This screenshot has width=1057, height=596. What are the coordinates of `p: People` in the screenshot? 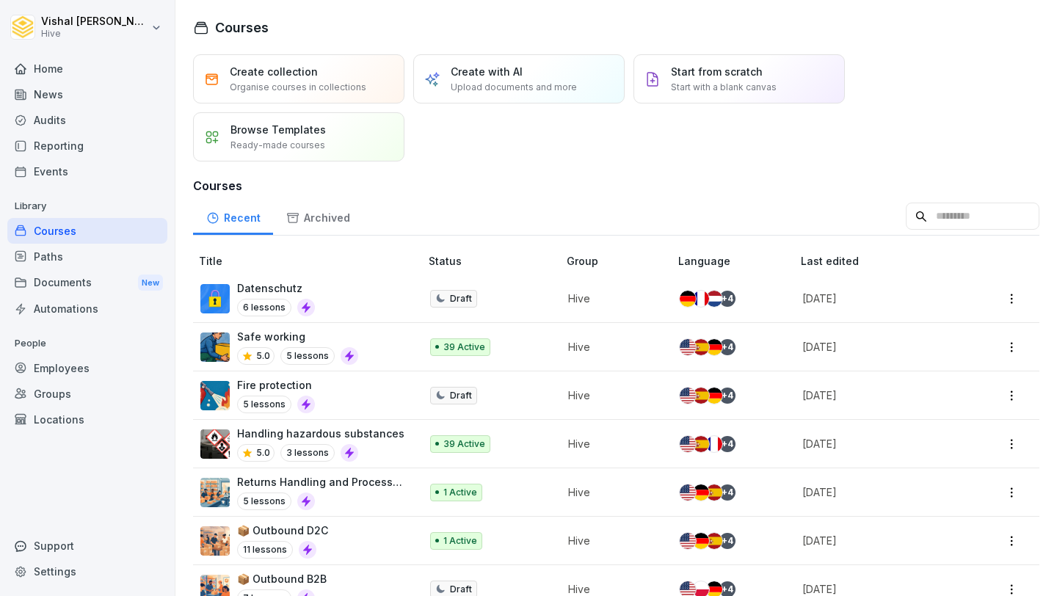 It's located at (87, 343).